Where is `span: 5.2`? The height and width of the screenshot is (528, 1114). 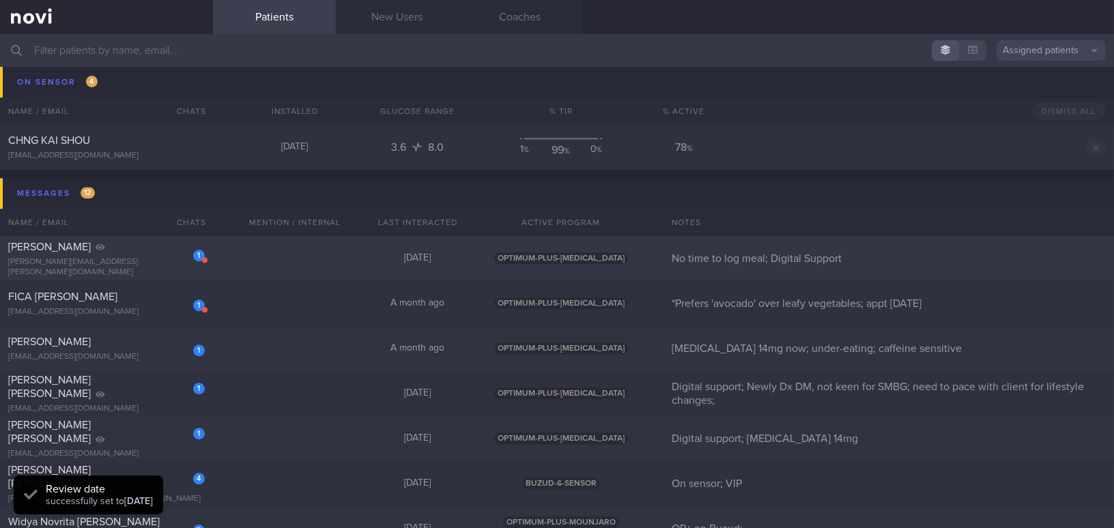 span: 5.2 is located at coordinates (400, 102).